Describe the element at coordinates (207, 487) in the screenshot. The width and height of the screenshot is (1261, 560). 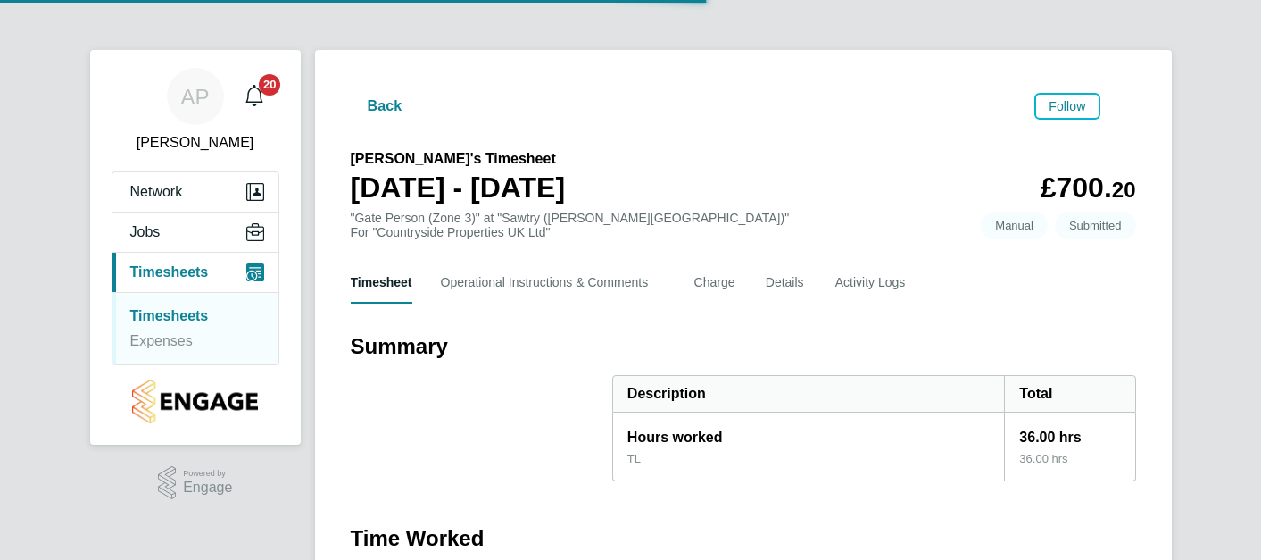
I see `span: Engage` at that location.